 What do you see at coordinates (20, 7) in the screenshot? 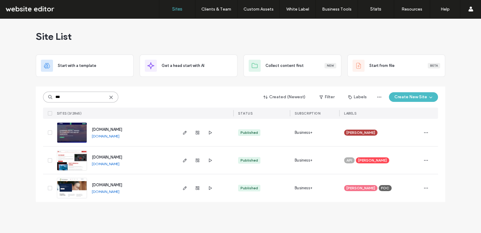
I see `span: Help` at bounding box center [20, 7].